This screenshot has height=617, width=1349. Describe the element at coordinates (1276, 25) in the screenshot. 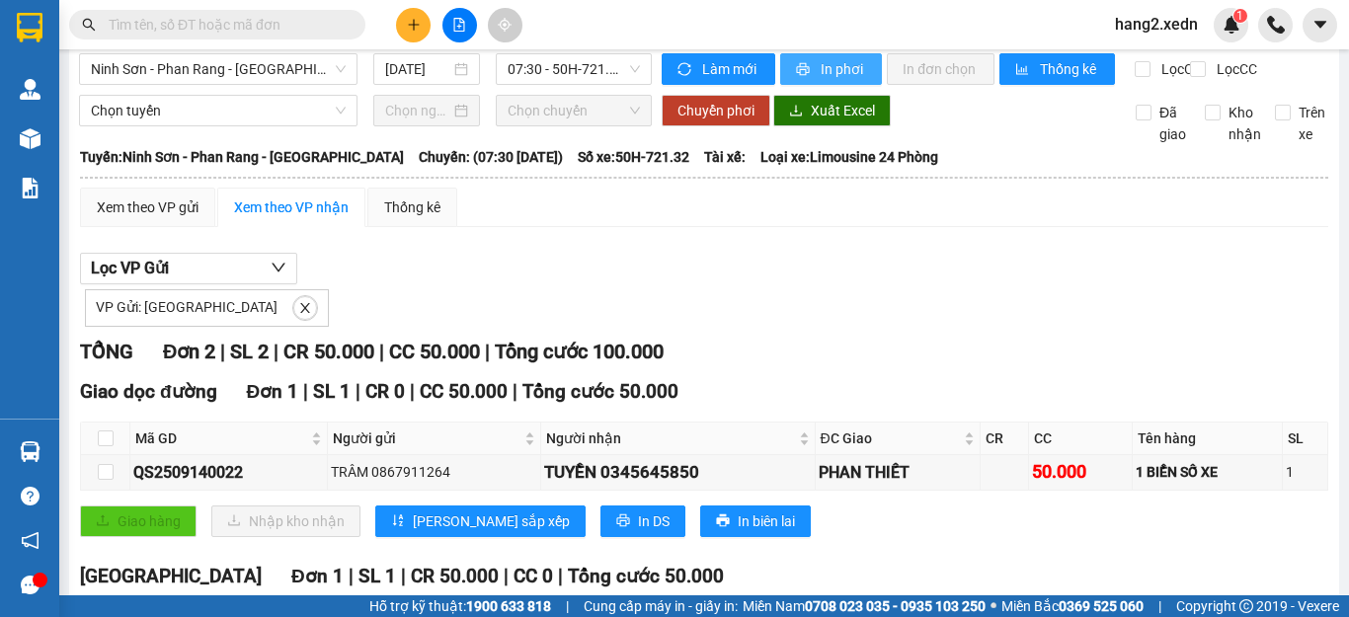

I see `img: phone-icon` at that location.